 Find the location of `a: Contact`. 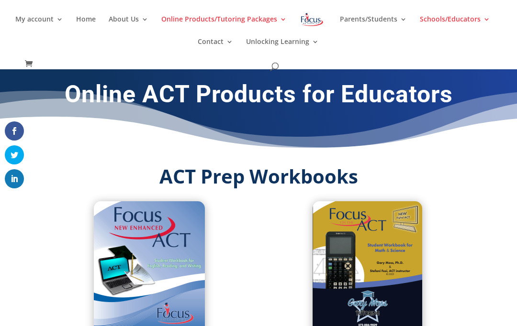

a: Contact is located at coordinates (215, 49).